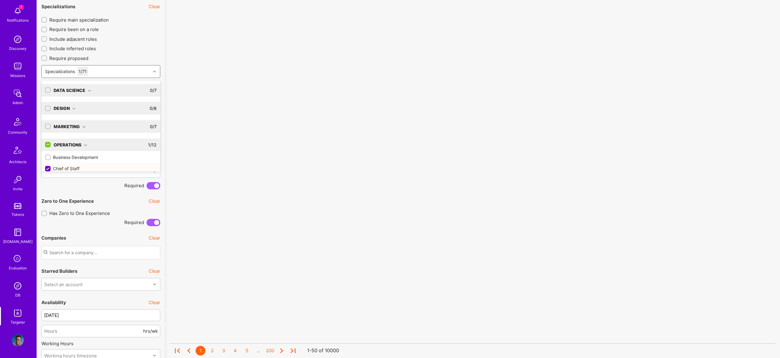 This screenshot has height=358, width=780. I want to click on span: hrs/wk, so click(151, 331).